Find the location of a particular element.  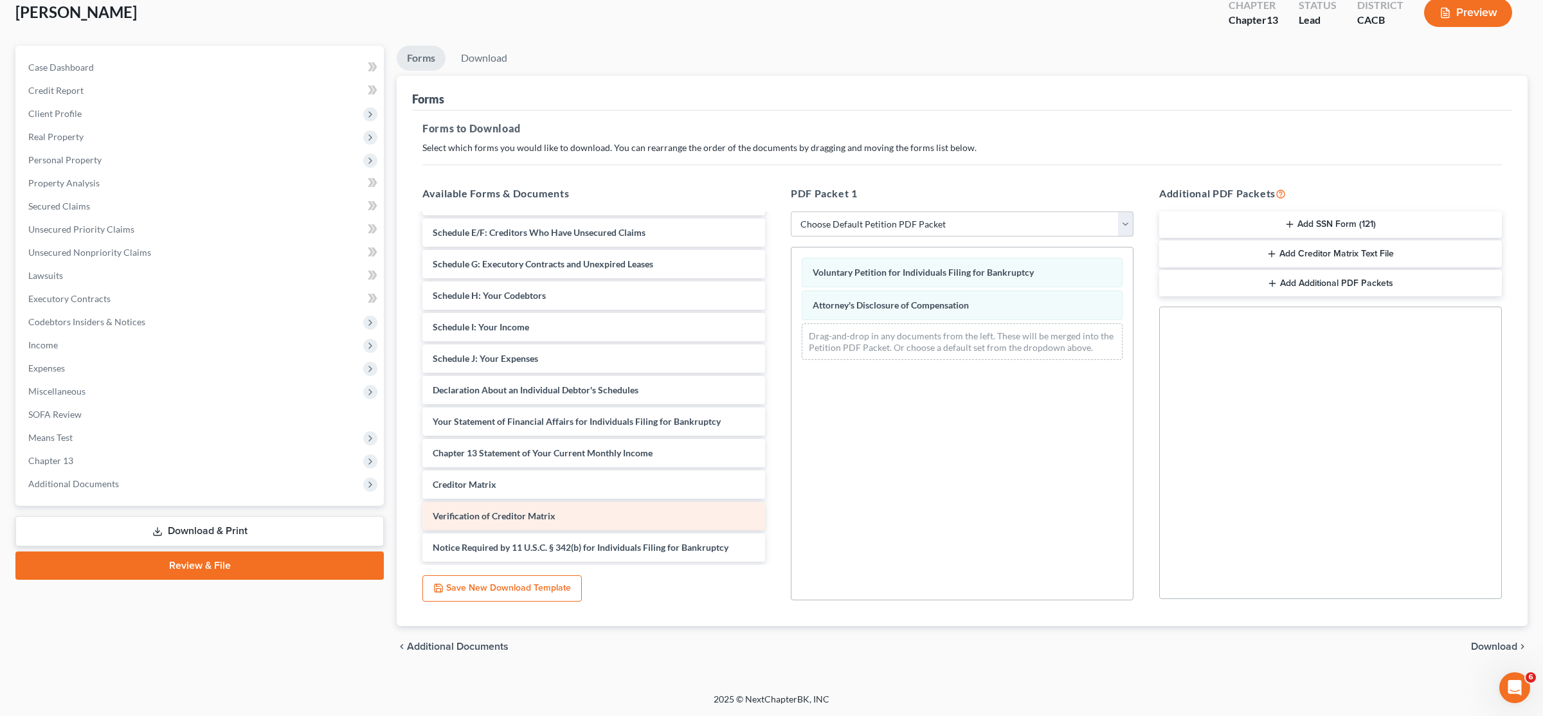

div: Chapter is located at coordinates (1253, 20).